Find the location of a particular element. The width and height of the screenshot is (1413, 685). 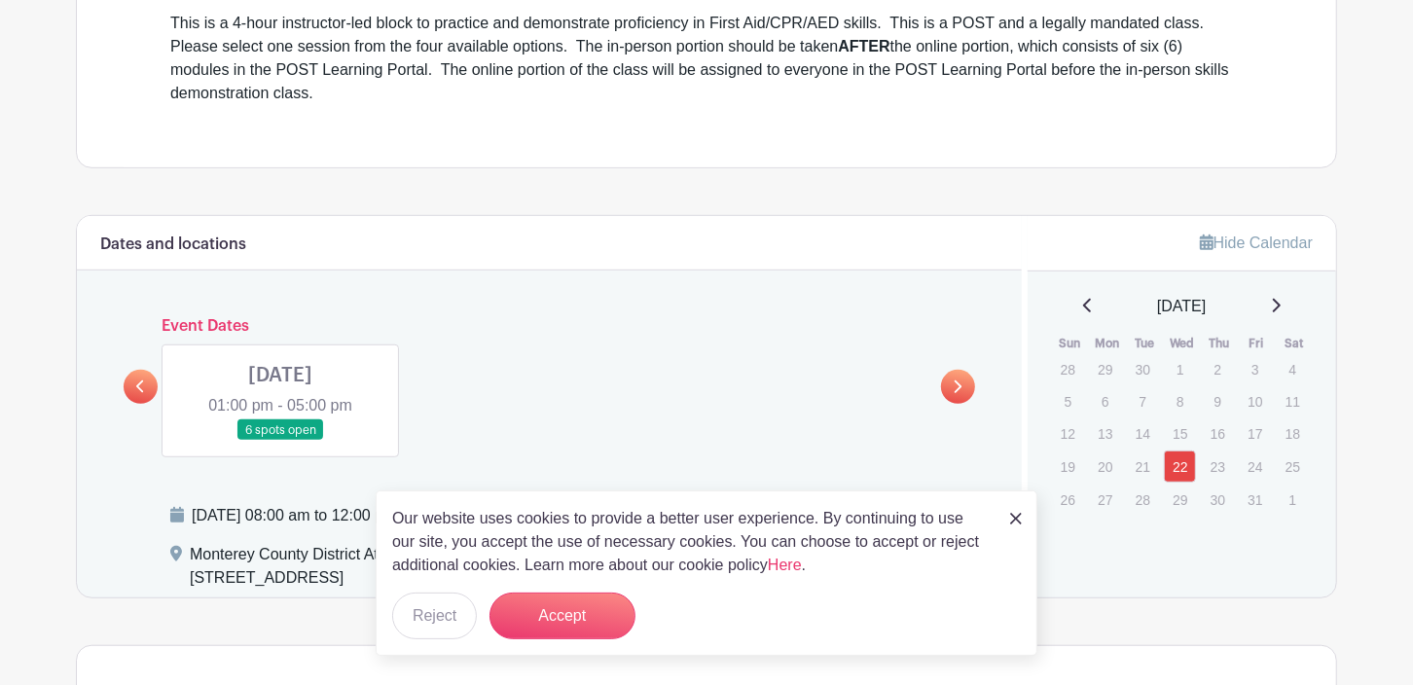

p: 20 is located at coordinates (1105, 466).